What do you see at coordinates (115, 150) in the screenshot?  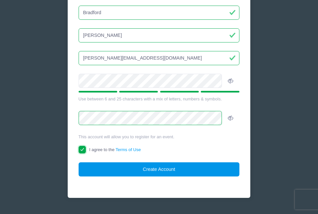 I see `span: I agree to the` at bounding box center [115, 150].